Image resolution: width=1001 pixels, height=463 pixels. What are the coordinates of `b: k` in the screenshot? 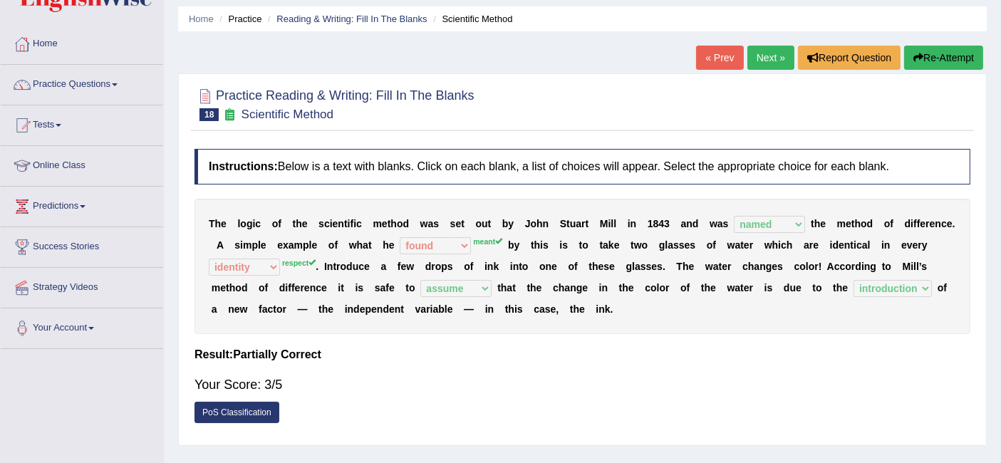 It's located at (496, 266).